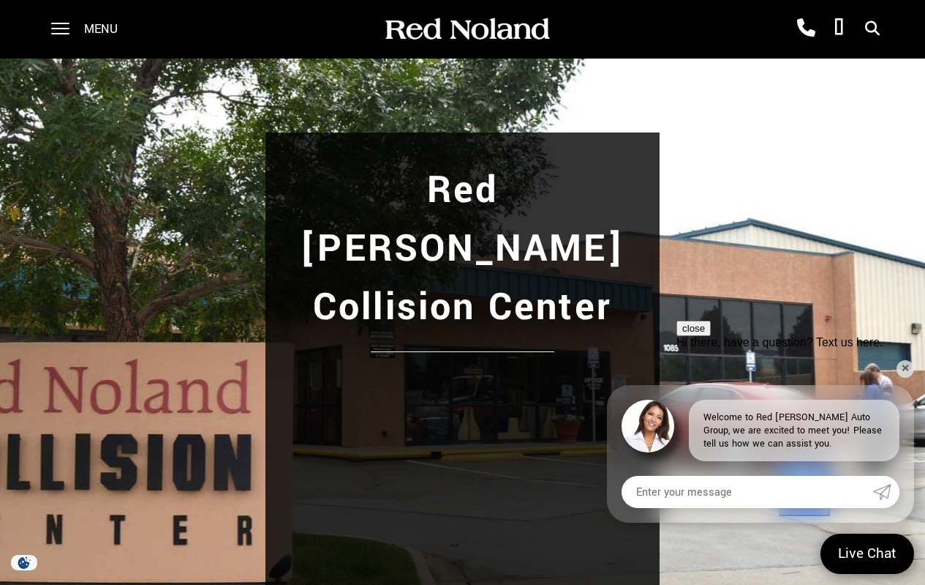 This screenshot has width=925, height=585. Describe the element at coordinates (467, 29) in the screenshot. I see `img: Red Noland Auto Group` at that location.